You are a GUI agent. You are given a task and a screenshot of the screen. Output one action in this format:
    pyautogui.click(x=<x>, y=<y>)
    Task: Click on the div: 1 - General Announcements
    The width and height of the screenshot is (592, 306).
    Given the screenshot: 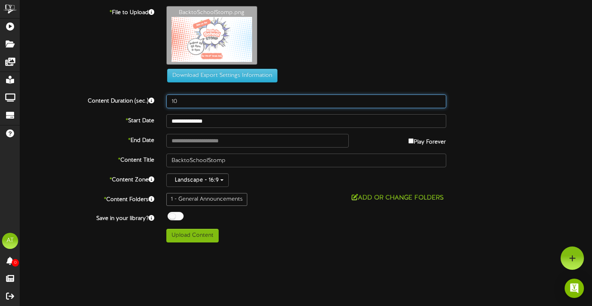 What is the action you would take?
    pyautogui.click(x=207, y=200)
    